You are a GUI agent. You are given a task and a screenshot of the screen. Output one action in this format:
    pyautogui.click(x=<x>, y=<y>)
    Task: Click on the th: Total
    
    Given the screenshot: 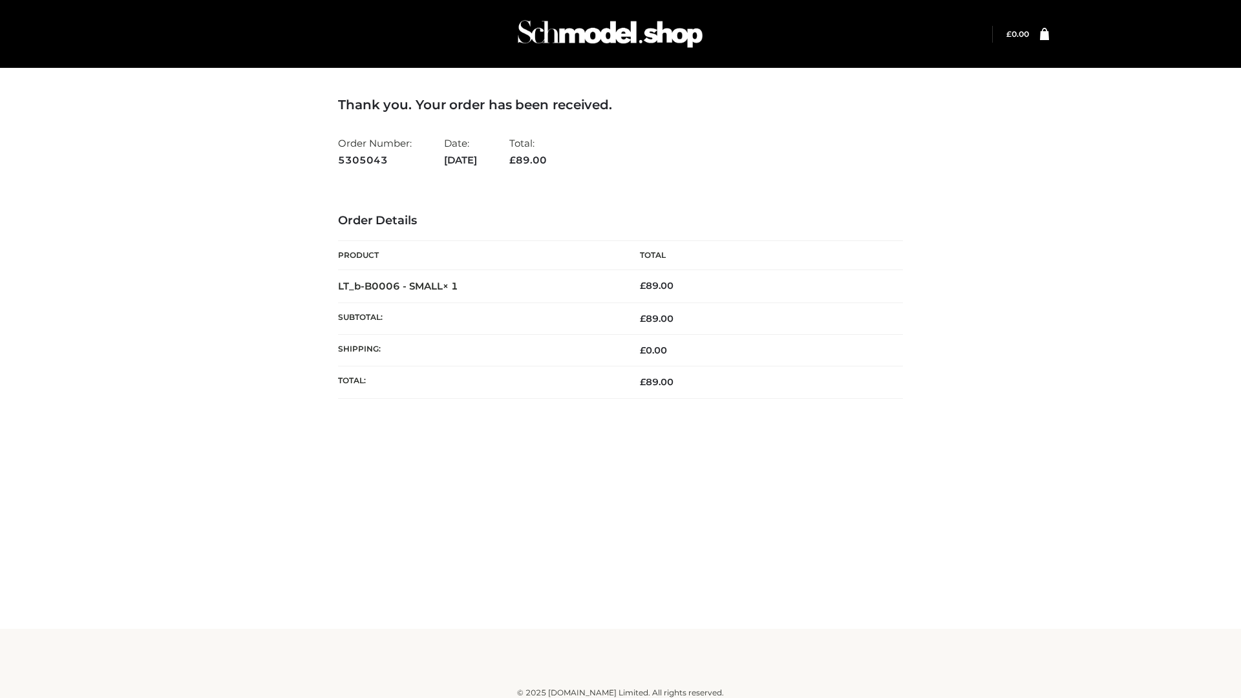 What is the action you would take?
    pyautogui.click(x=761, y=255)
    